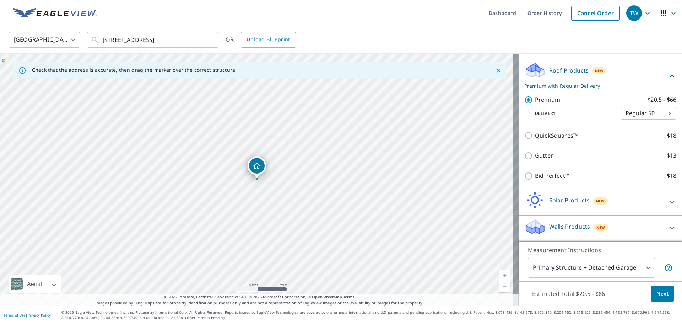 The width and height of the screenshot is (682, 324). What do you see at coordinates (663, 293) in the screenshot?
I see `span: Next` at bounding box center [663, 293].